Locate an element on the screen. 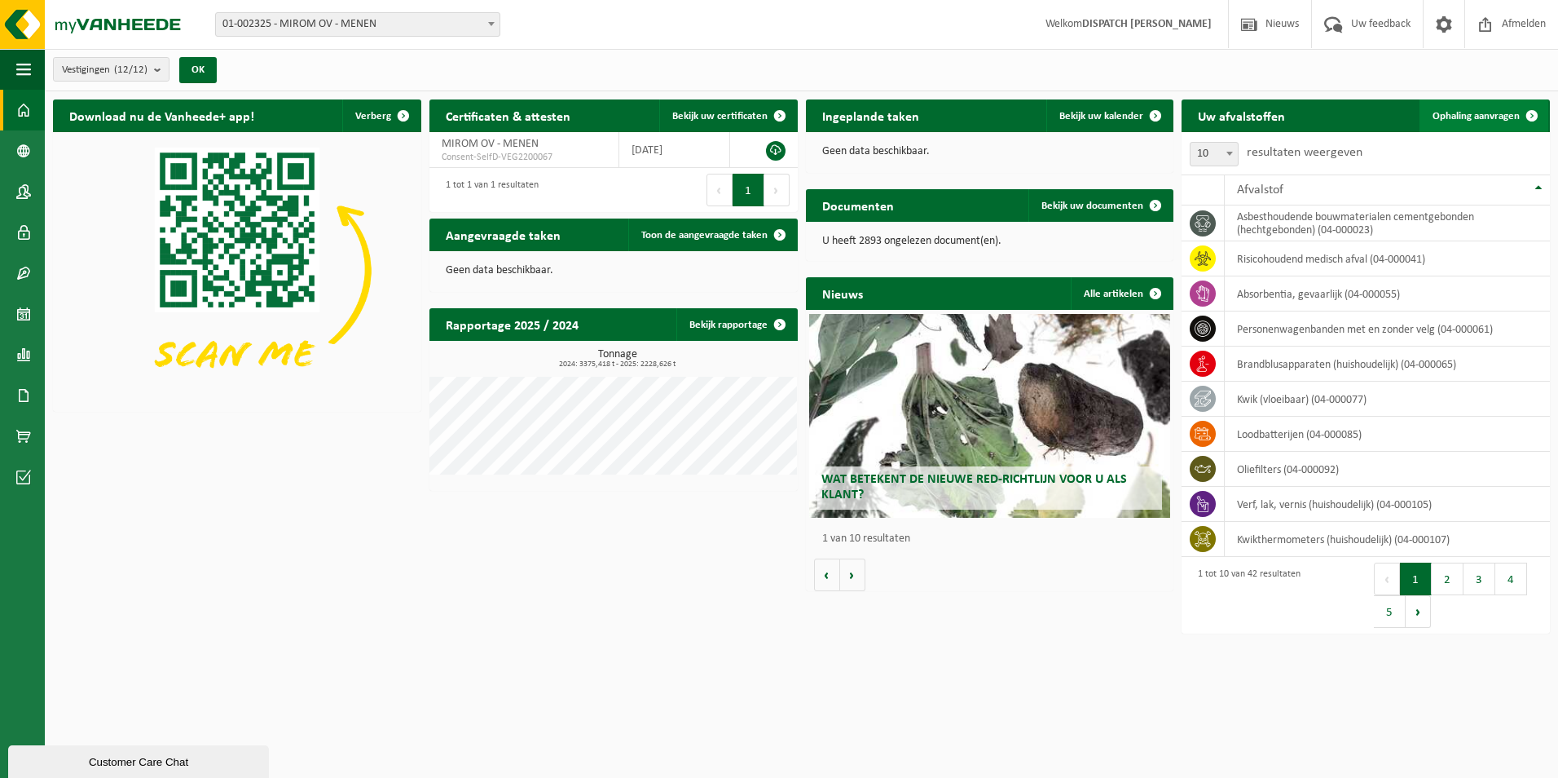 This screenshot has width=1558, height=778. span: 10 is located at coordinates (1214, 154).